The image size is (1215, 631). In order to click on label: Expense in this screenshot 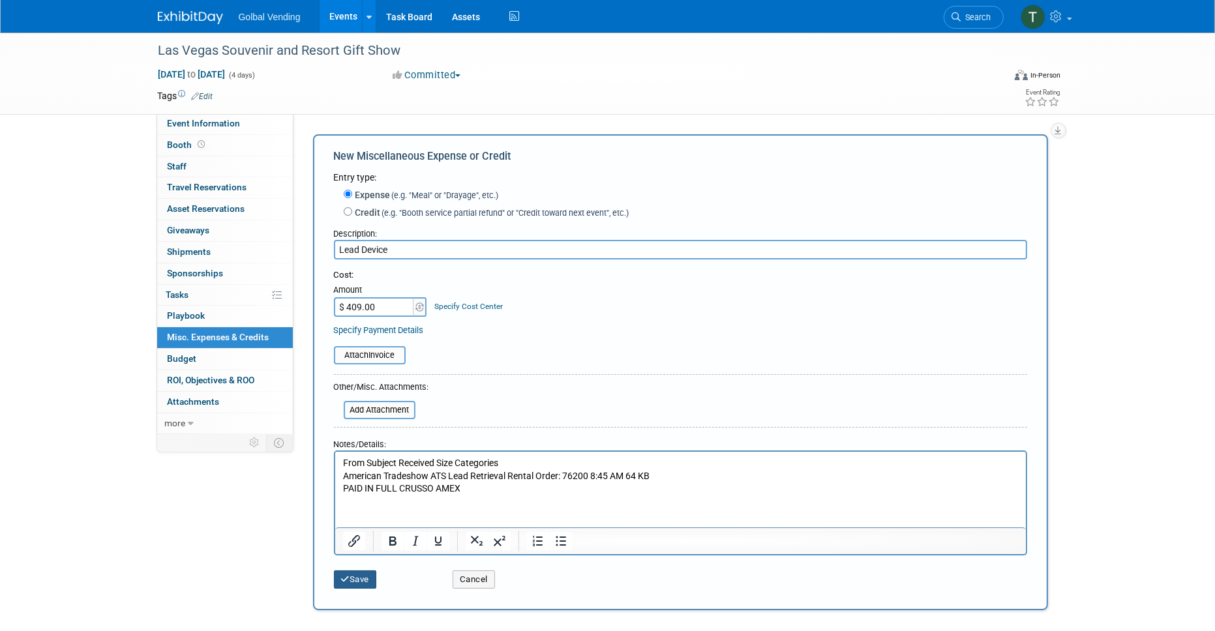, I will do `click(425, 195)`.